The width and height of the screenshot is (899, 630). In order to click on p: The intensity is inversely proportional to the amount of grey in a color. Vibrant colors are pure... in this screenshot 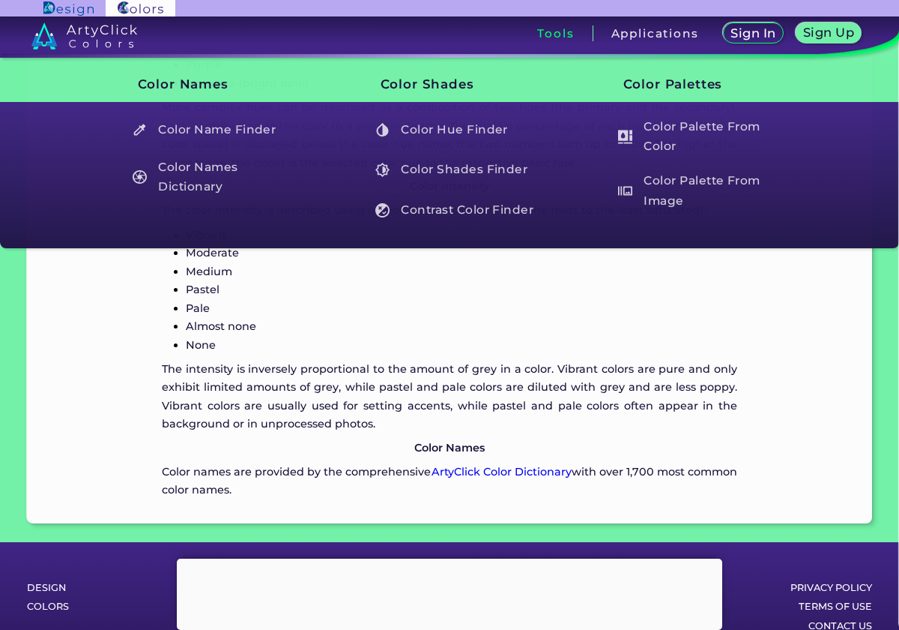, I will do `click(450, 397)`.